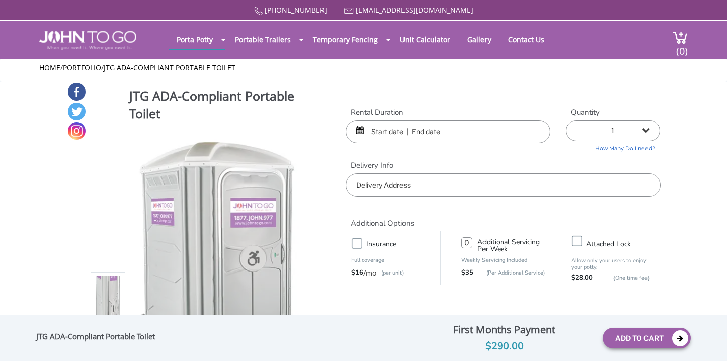 This screenshot has width=727, height=361. I want to click on p: Weekly Servicing Included, so click(503, 260).